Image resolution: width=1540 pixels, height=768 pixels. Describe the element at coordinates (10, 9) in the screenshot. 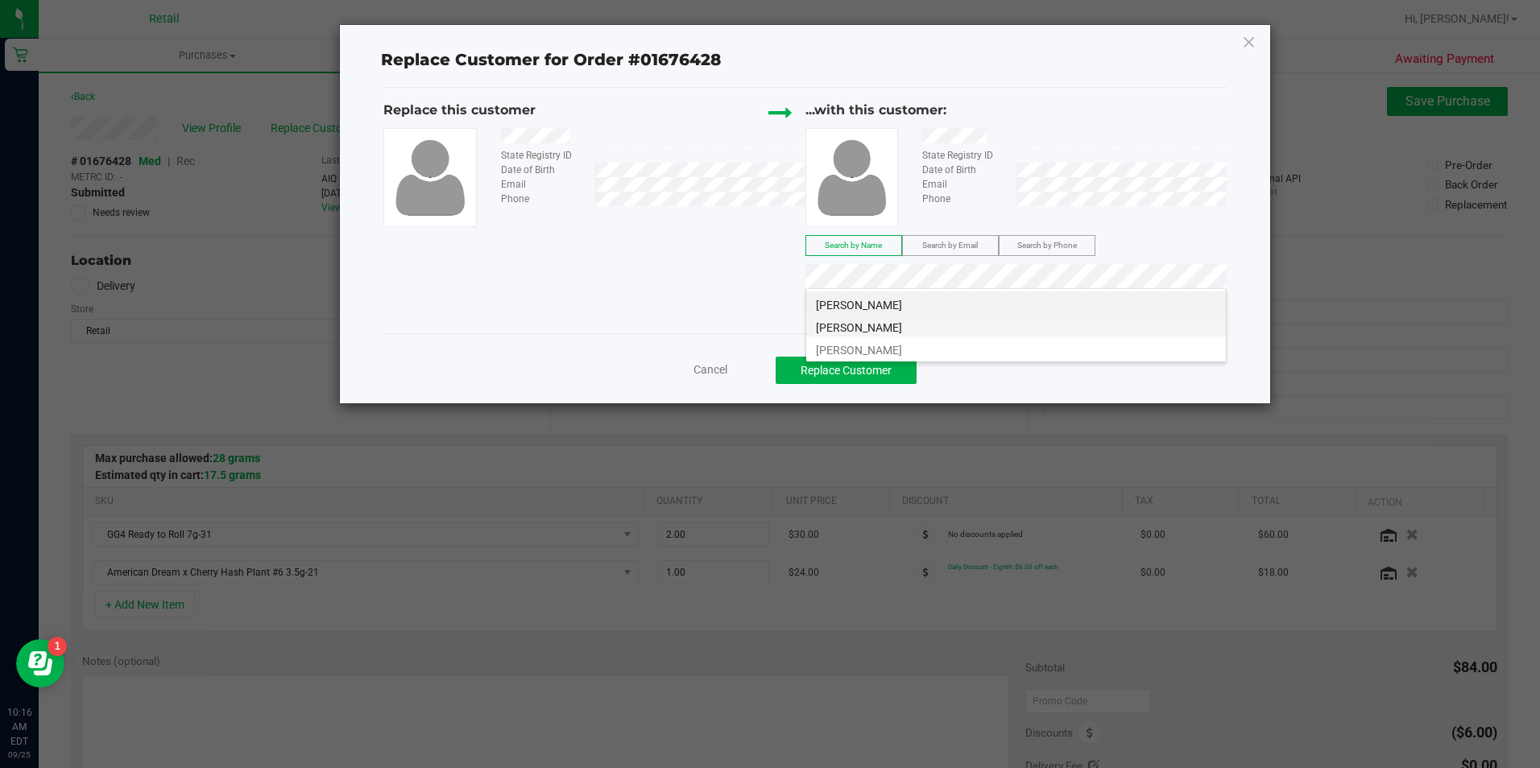

I see `span: 1` at that location.